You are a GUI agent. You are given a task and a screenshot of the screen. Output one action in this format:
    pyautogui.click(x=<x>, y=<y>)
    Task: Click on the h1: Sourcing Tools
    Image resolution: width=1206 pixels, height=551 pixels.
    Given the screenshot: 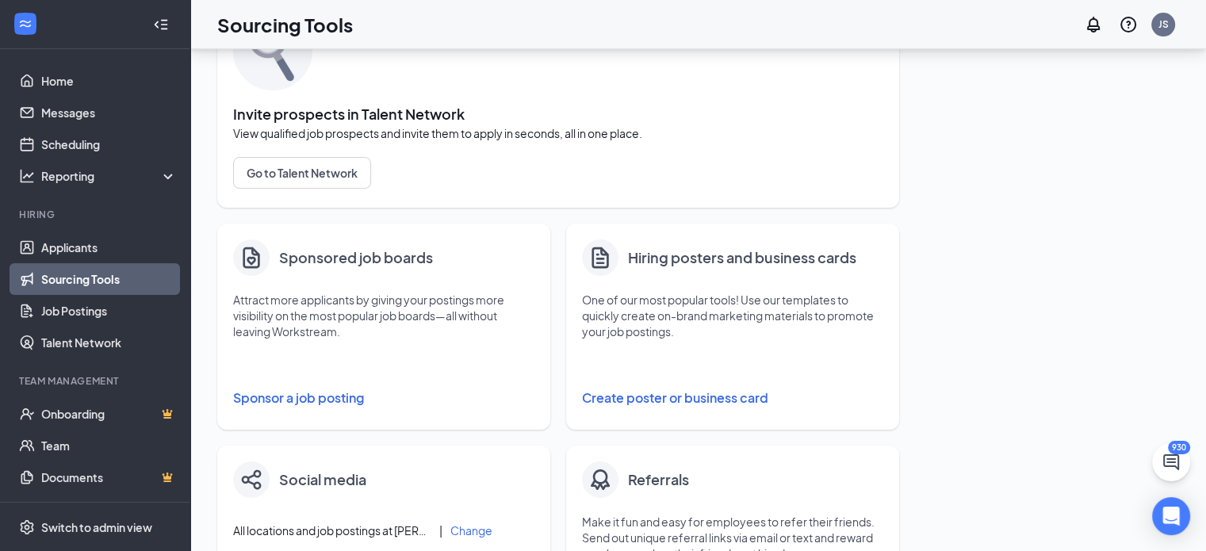 What is the action you would take?
    pyautogui.click(x=285, y=25)
    